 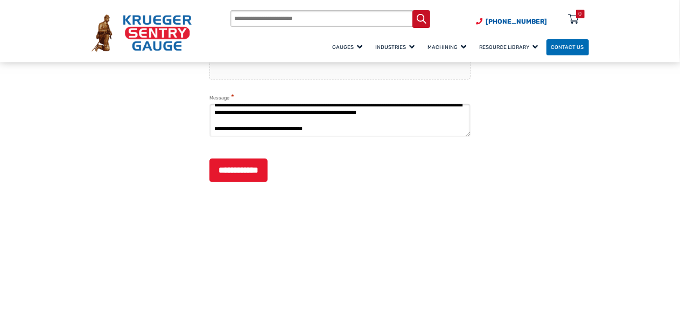 What do you see at coordinates (509, 47) in the screenshot?
I see `span: Resource Library` at bounding box center [509, 47].